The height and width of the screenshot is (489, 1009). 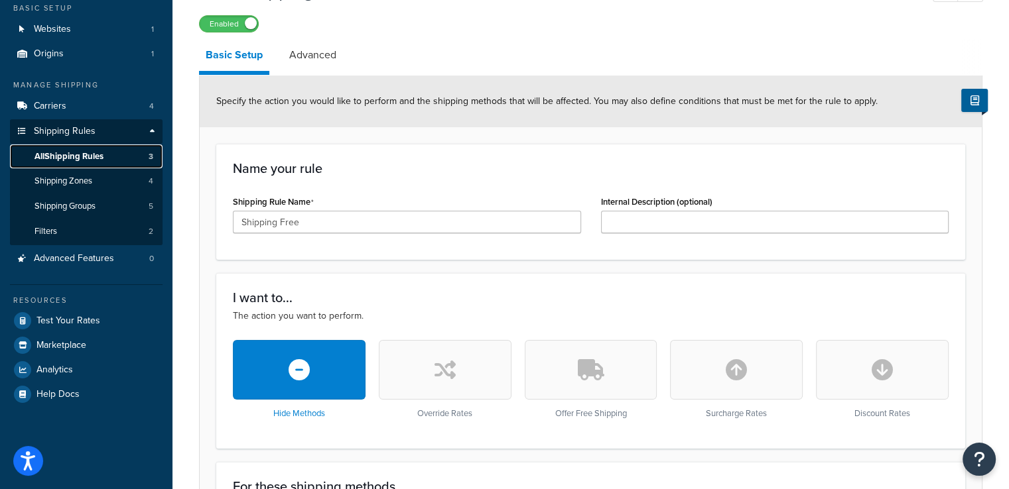 What do you see at coordinates (61, 346) in the screenshot?
I see `span: Marketplace` at bounding box center [61, 346].